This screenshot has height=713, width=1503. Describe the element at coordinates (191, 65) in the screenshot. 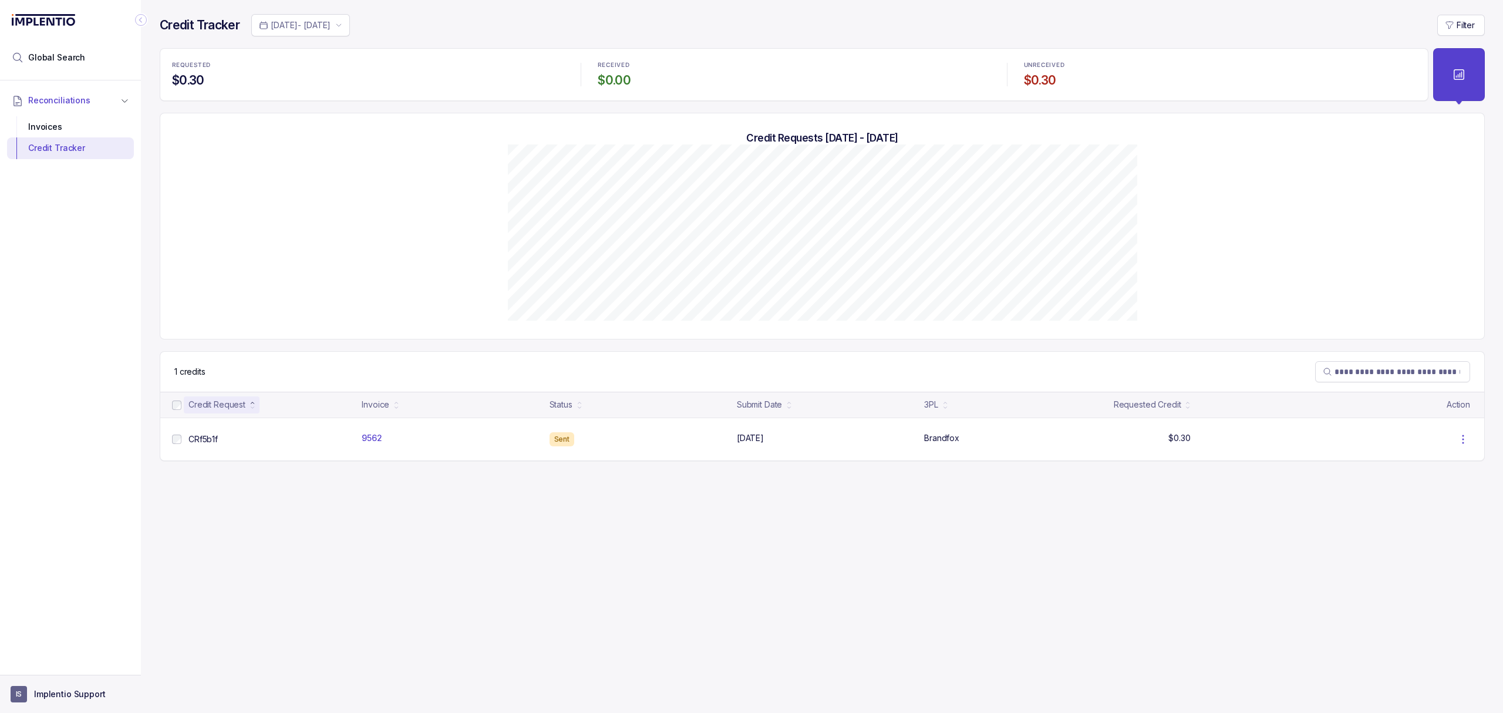

I see `p: REQUESTED` at that location.